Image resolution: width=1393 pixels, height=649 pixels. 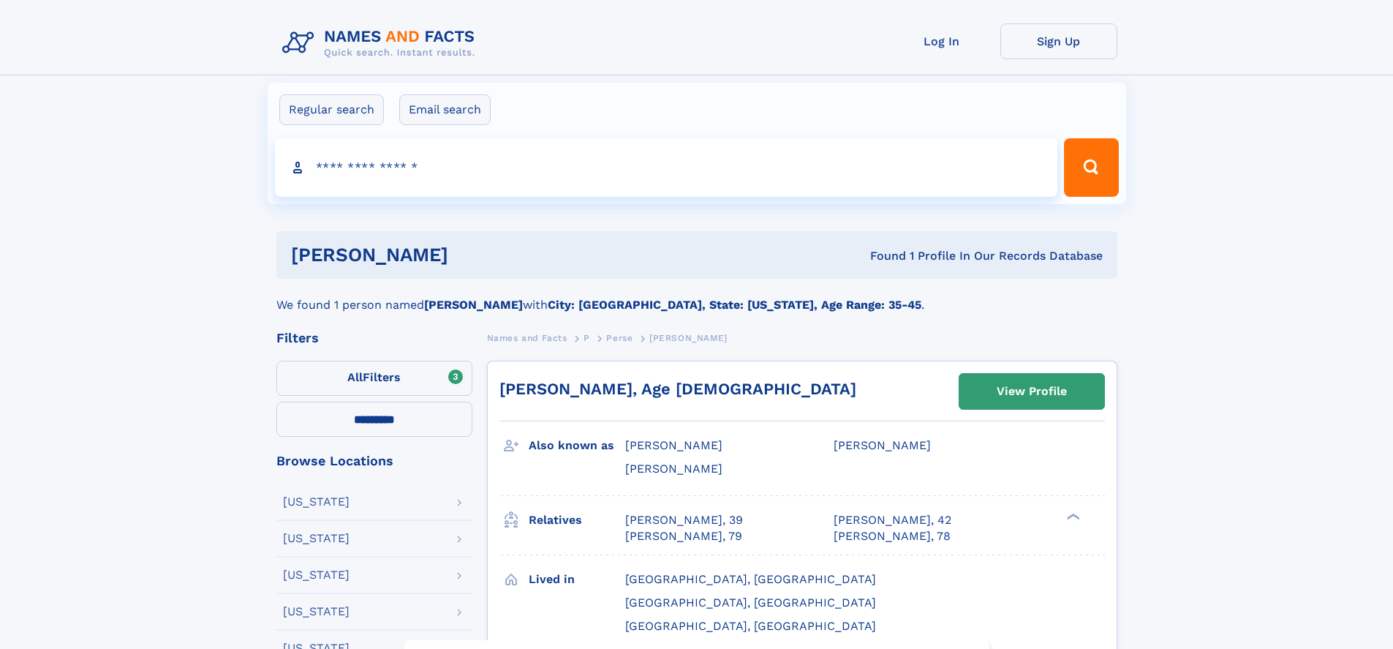 I want to click on label: Regular search, so click(x=331, y=110).